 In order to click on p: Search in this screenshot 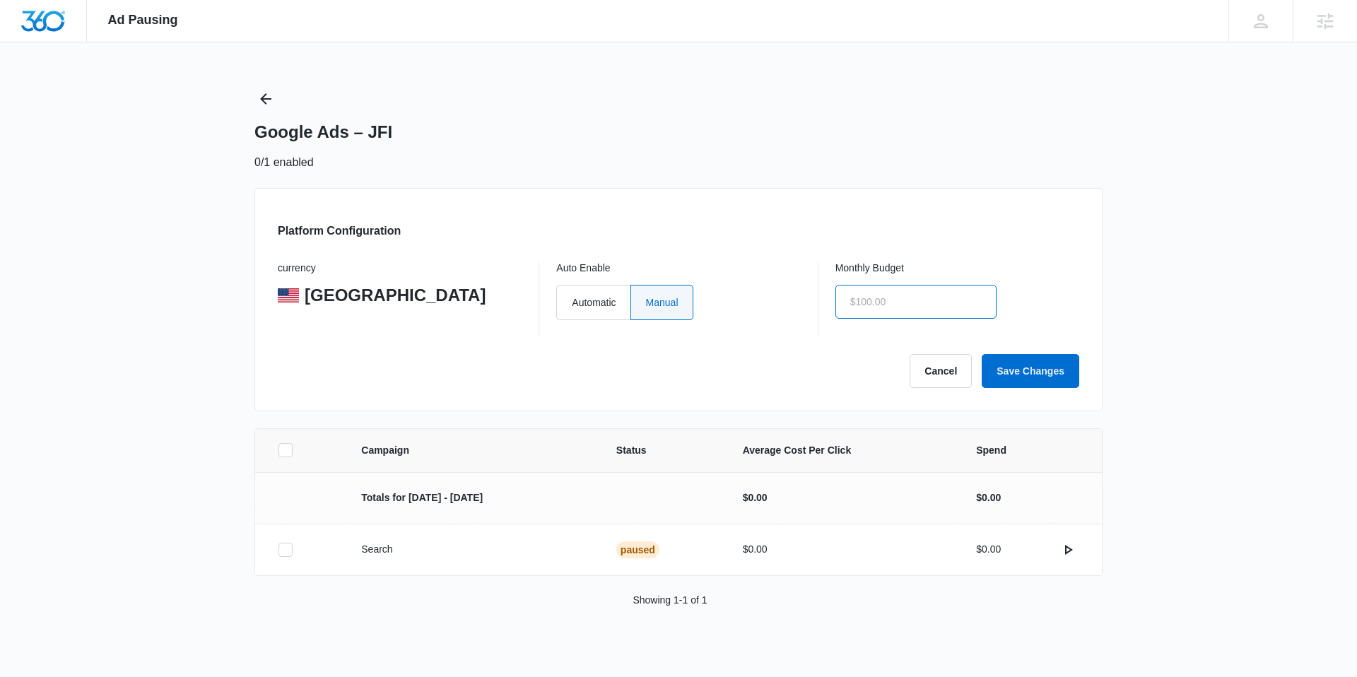, I will do `click(472, 549)`.